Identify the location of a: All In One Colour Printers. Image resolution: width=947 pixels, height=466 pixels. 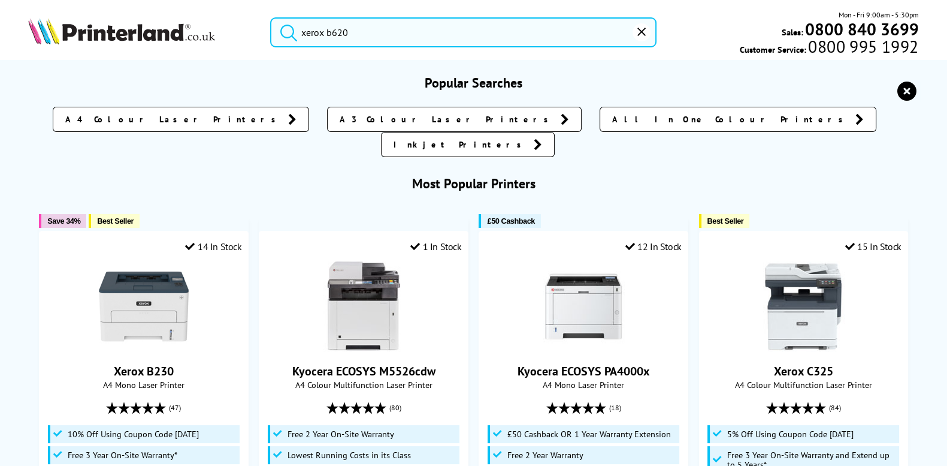
(738, 119).